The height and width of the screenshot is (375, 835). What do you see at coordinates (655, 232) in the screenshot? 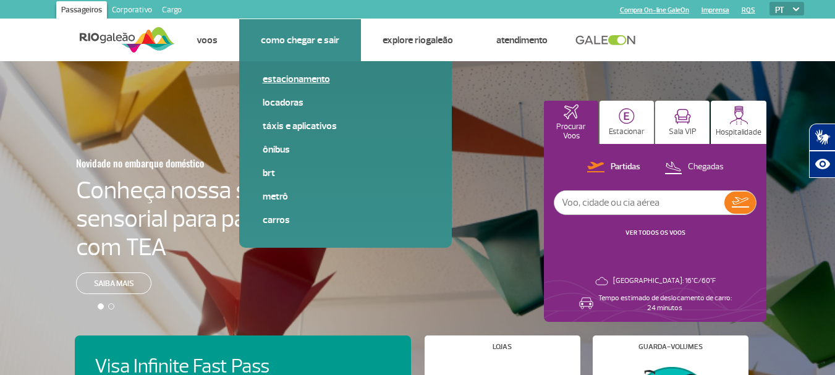
I see `a: VER TODOS OS VOOS` at bounding box center [655, 232].